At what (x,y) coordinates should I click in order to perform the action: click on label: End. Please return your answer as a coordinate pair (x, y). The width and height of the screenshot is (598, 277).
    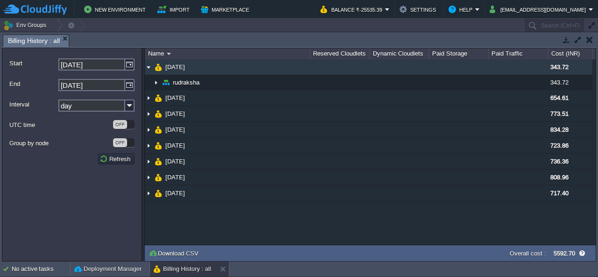
    Looking at the image, I should click on (33, 84).